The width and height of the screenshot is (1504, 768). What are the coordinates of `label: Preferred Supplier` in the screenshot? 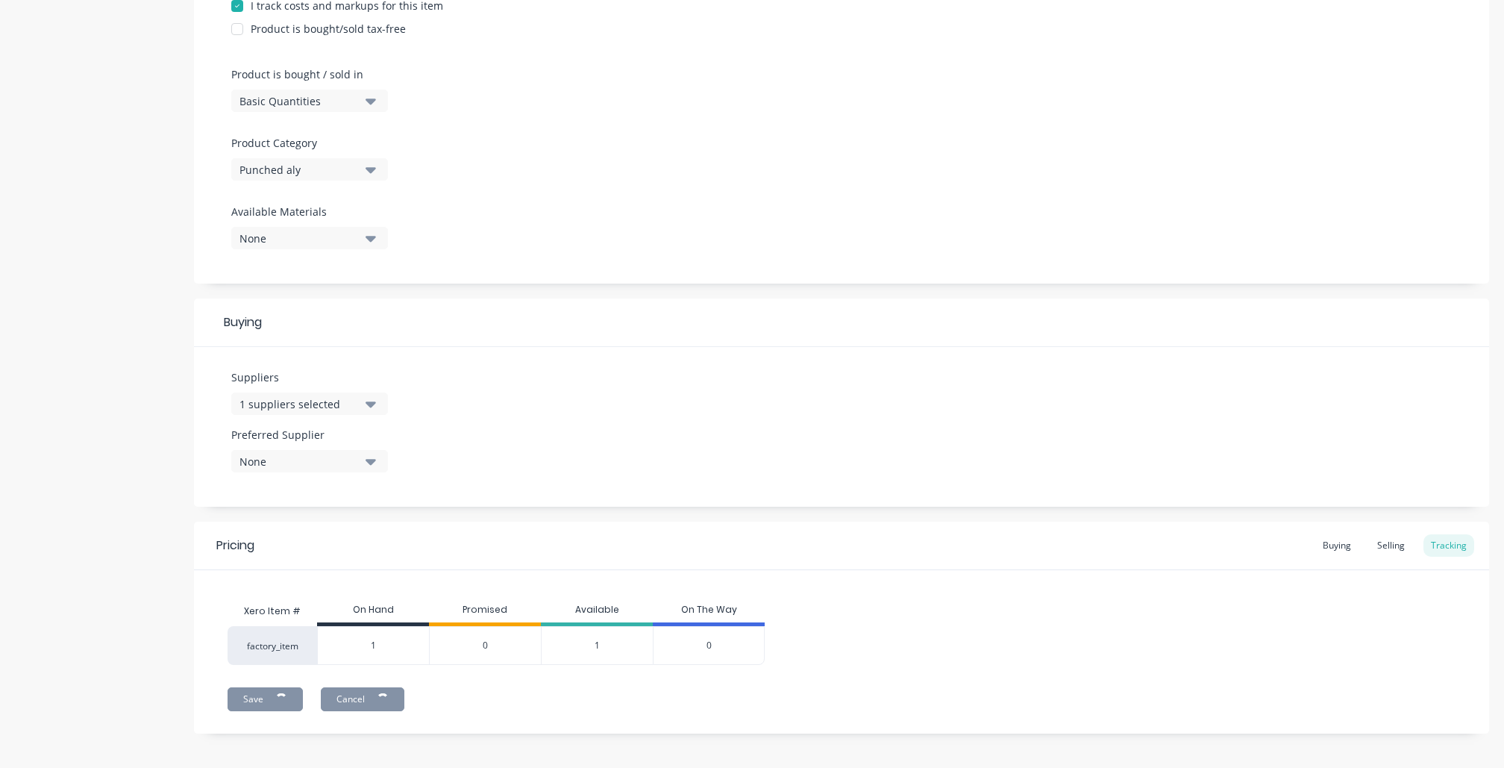 It's located at (310, 434).